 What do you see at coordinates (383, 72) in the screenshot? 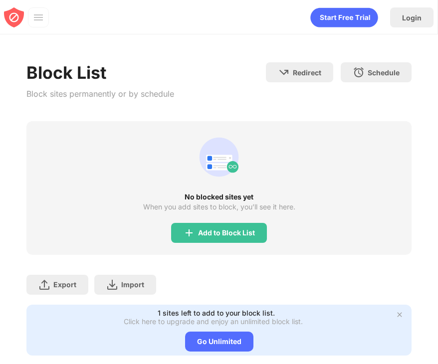
I see `div: Schedule` at bounding box center [383, 72].